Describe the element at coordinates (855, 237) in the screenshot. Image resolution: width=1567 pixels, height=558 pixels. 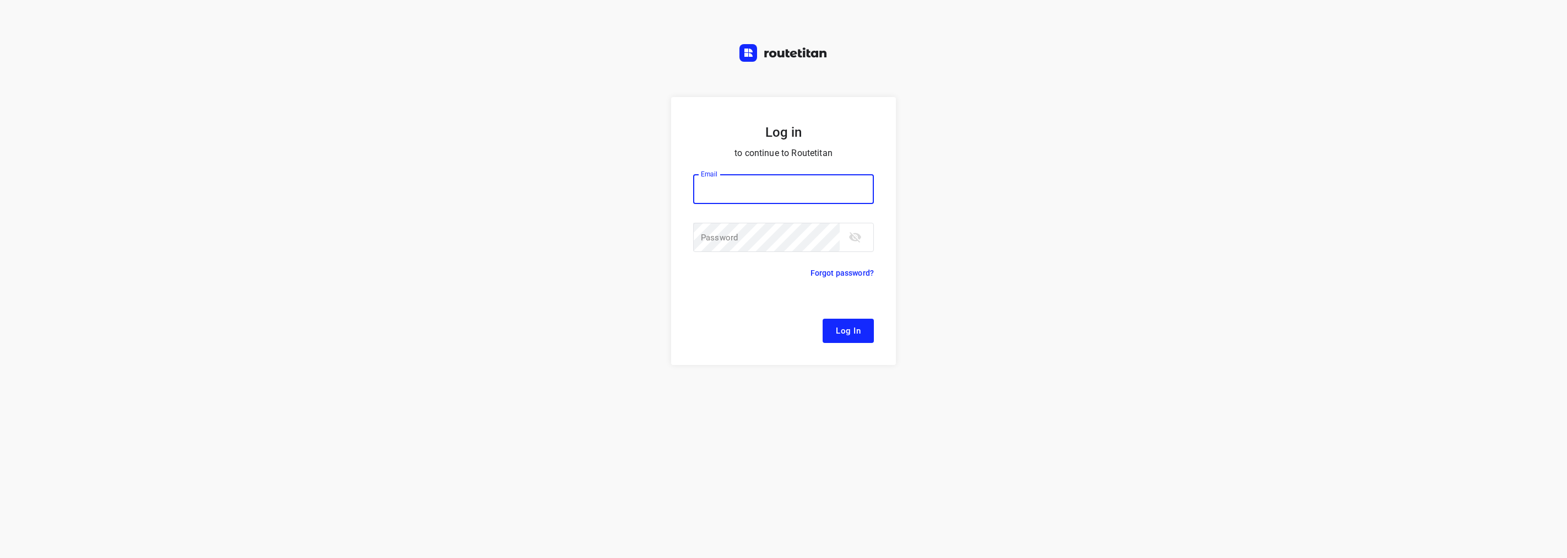
I see `button: toggle password visibility` at that location.